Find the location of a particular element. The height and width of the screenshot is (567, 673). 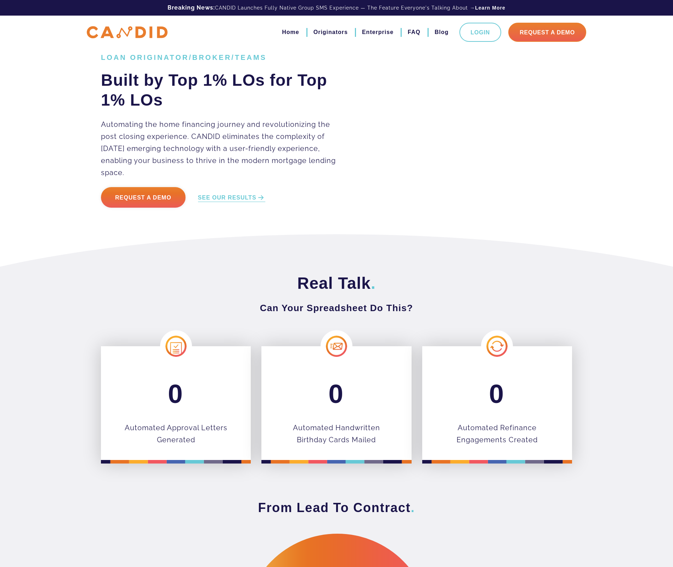

h3: Can Your Spreadsheet Do This? is located at coordinates (336, 308).